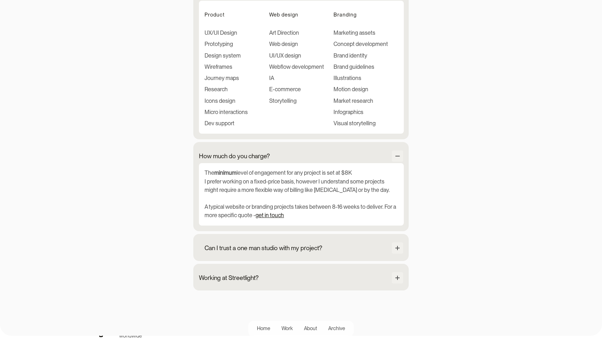 The width and height of the screenshot is (602, 348). Describe the element at coordinates (360, 78) in the screenshot. I see `div: Illustrations` at that location.